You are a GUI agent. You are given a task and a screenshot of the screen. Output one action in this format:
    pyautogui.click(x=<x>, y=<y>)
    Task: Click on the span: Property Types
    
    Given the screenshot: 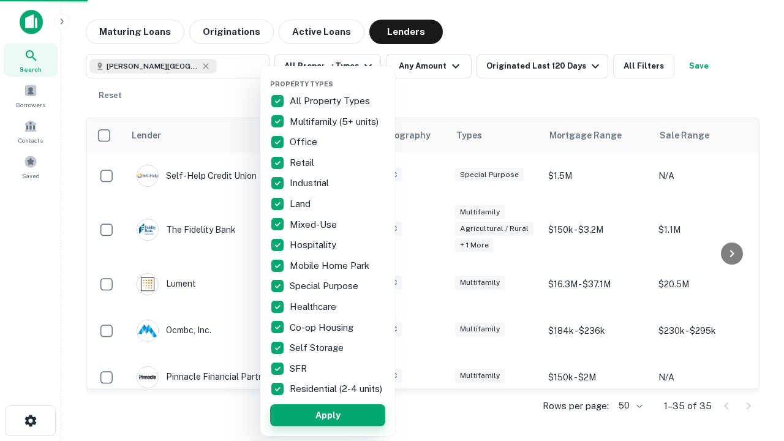 What is the action you would take?
    pyautogui.click(x=301, y=84)
    